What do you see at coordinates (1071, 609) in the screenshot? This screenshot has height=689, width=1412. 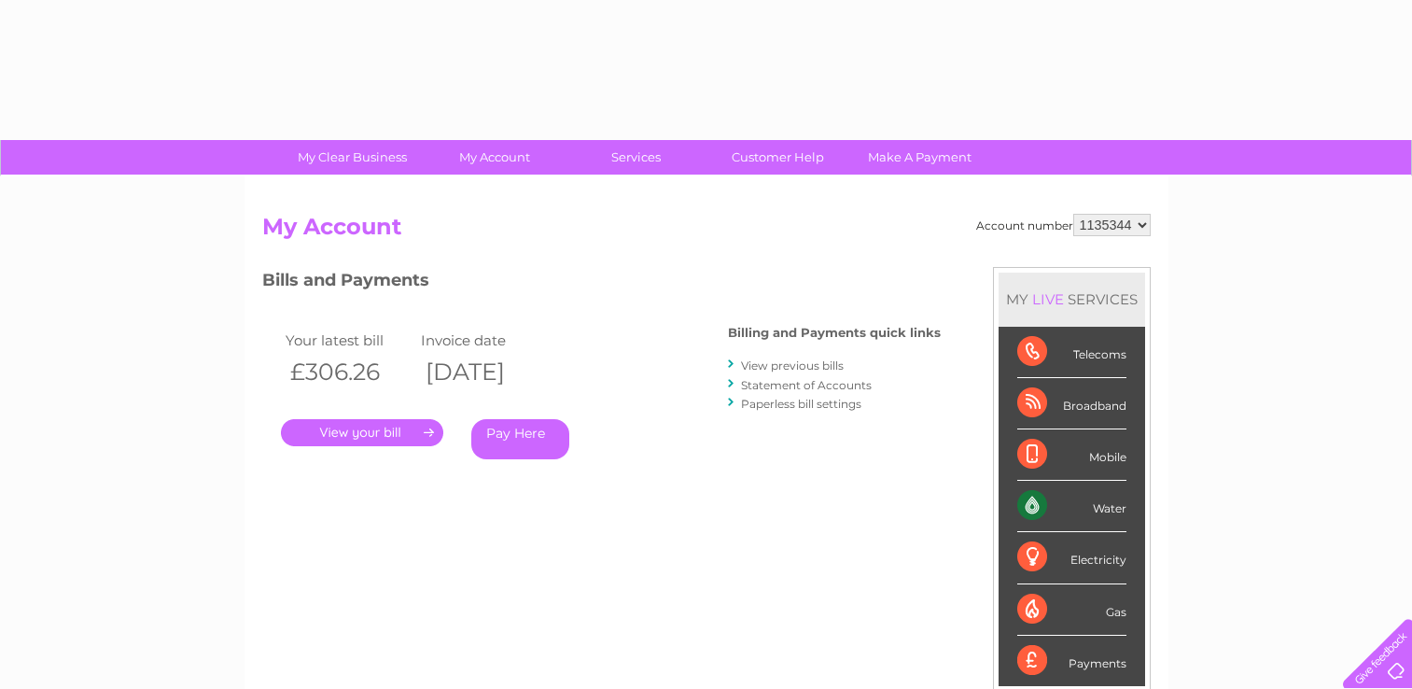 I see `div: Gas` at bounding box center [1071, 609].